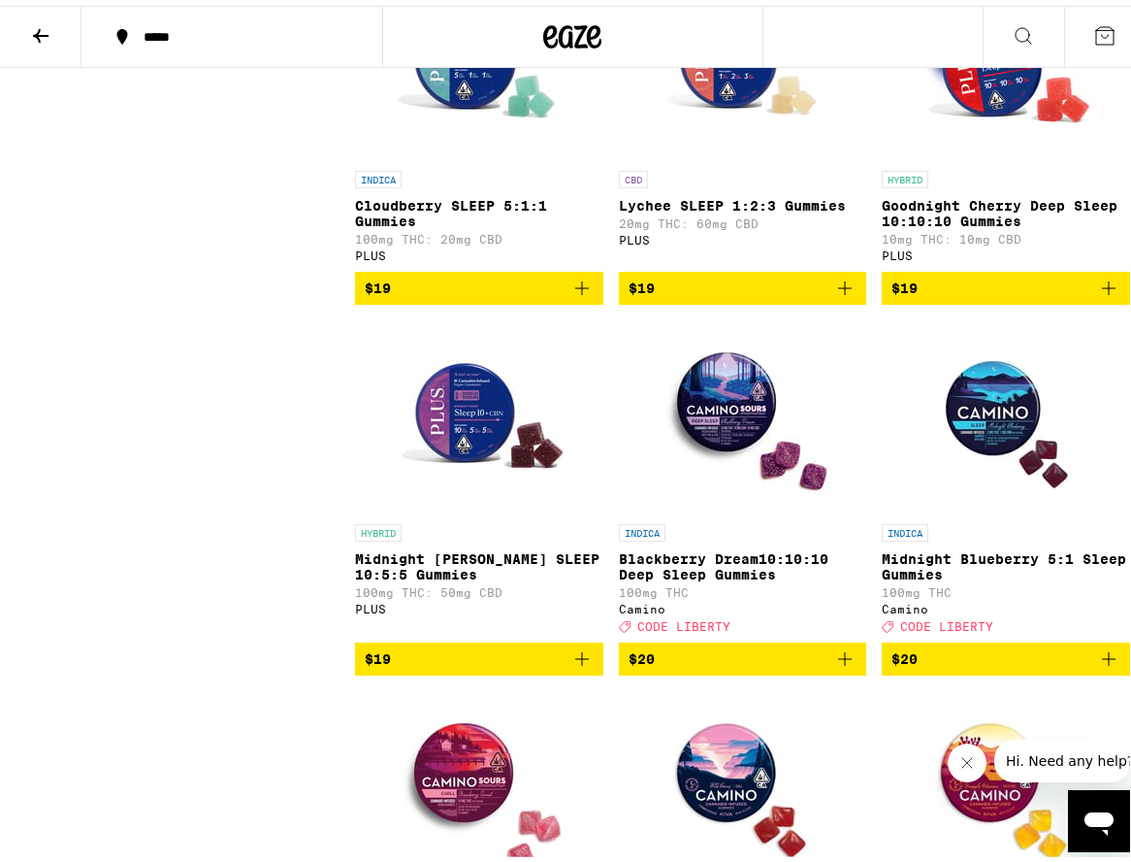 The height and width of the screenshot is (862, 1131). Describe the element at coordinates (479, 233) in the screenshot. I see `p: 100mg THC: 20mg CBD` at that location.